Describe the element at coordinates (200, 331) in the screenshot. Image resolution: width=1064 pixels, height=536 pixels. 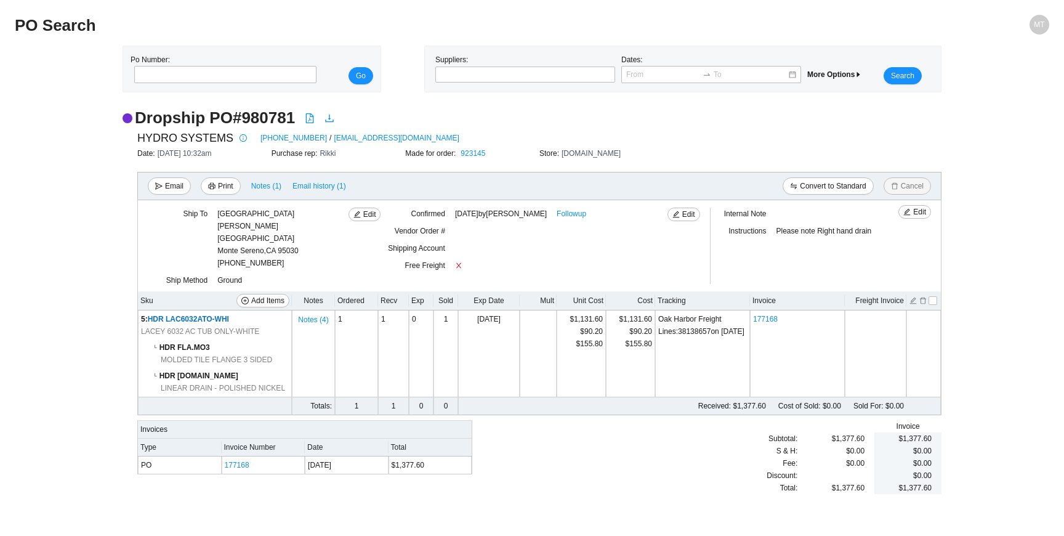
I see `span: LACEY 6032 AC TUB ONLY-WHITE` at that location.